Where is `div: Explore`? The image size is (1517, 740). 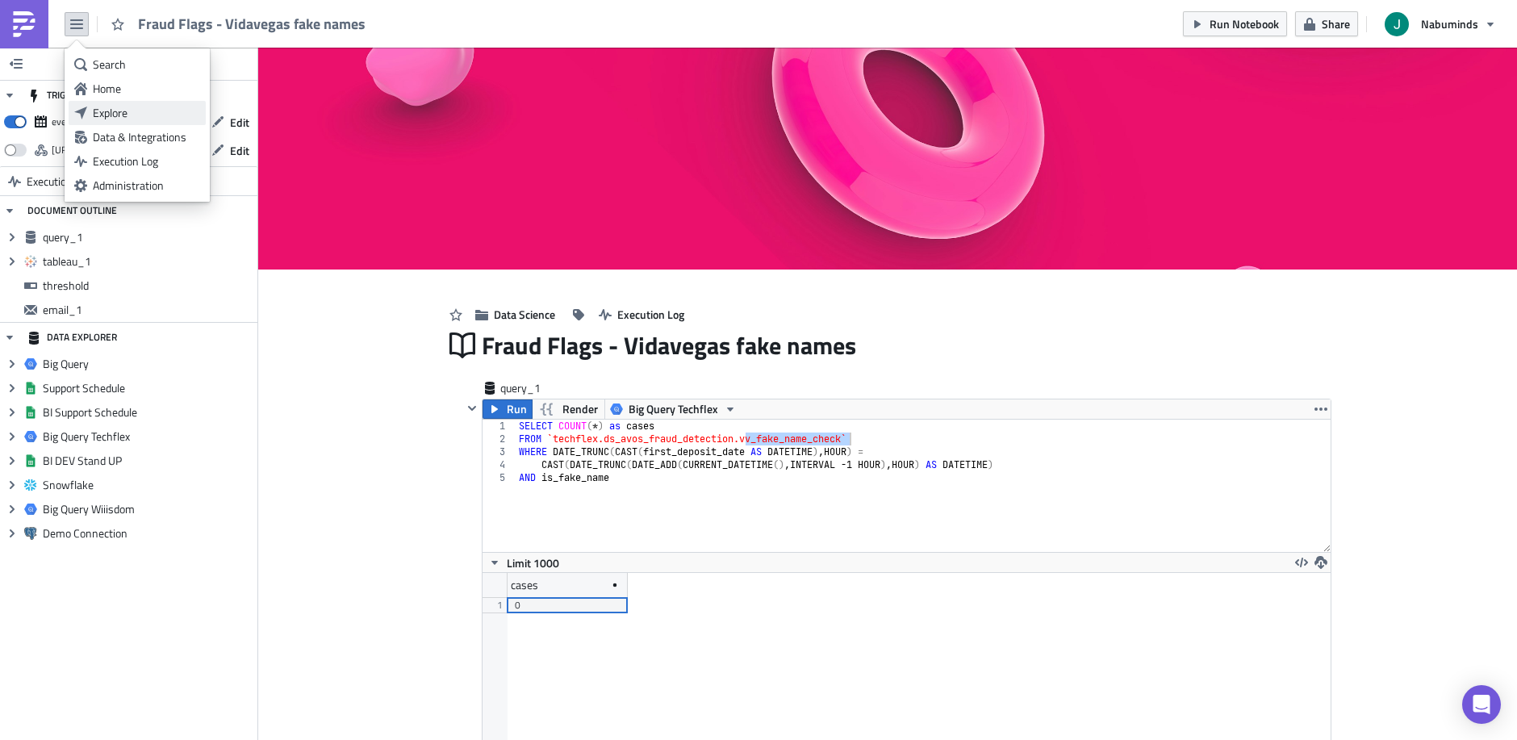 div: Explore is located at coordinates (146, 113).